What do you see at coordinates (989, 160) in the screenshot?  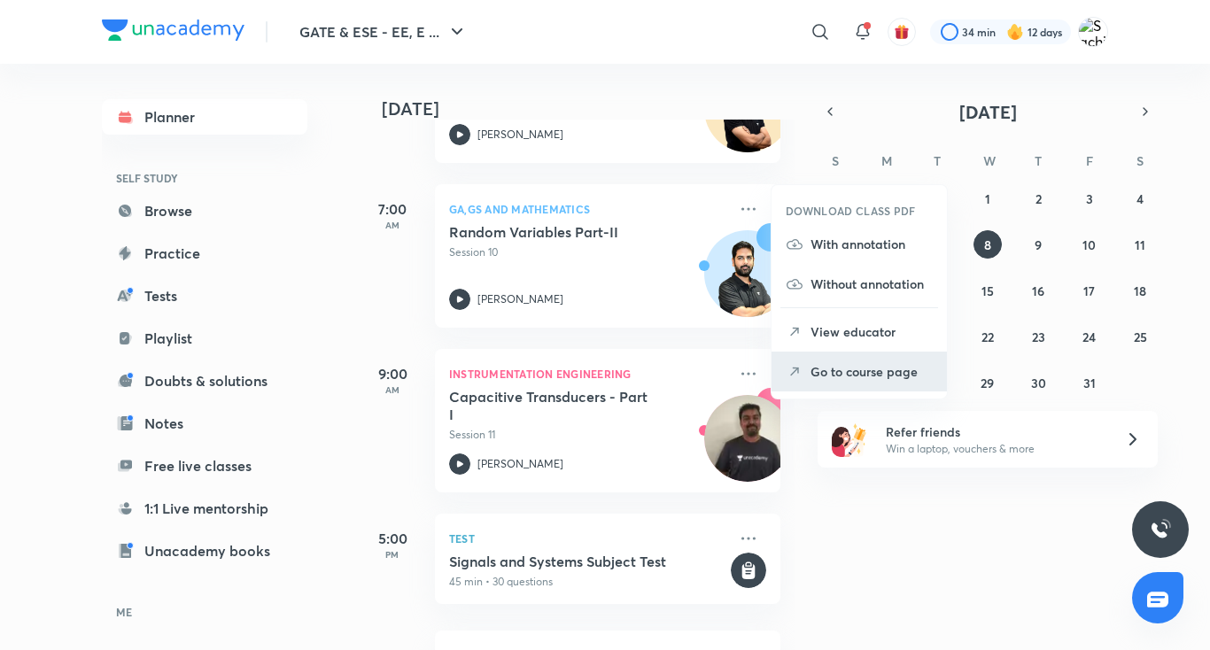 I see `abbr: Wednesday` at bounding box center [989, 160].